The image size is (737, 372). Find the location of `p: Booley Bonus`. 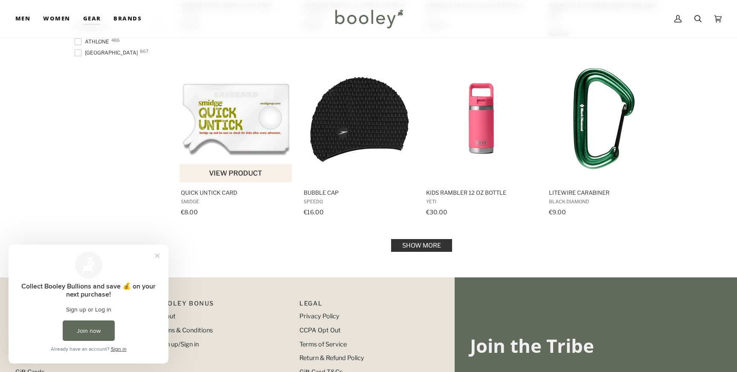

p: Booley Bonus is located at coordinates (224, 305).